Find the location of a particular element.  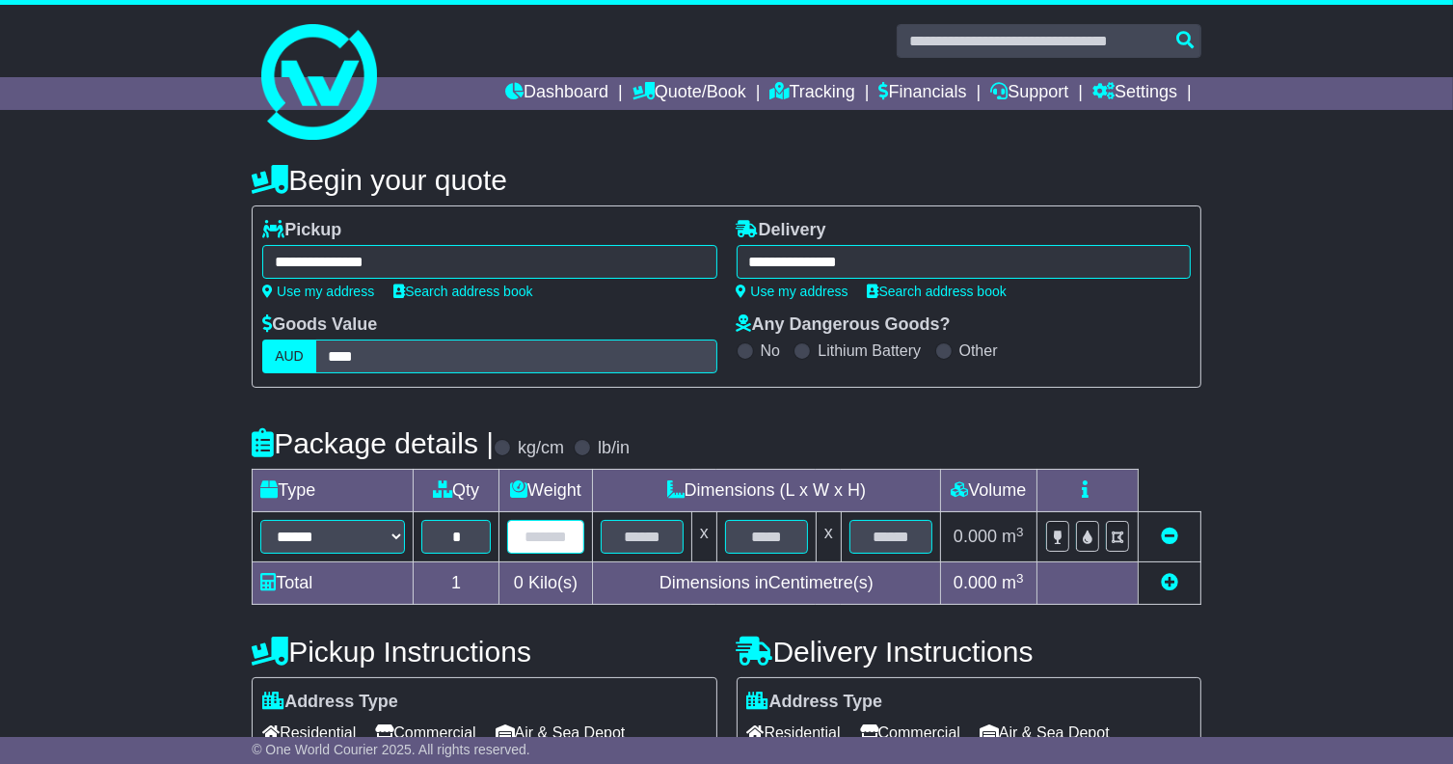

h4: Pickup Instructions is located at coordinates (484, 651).